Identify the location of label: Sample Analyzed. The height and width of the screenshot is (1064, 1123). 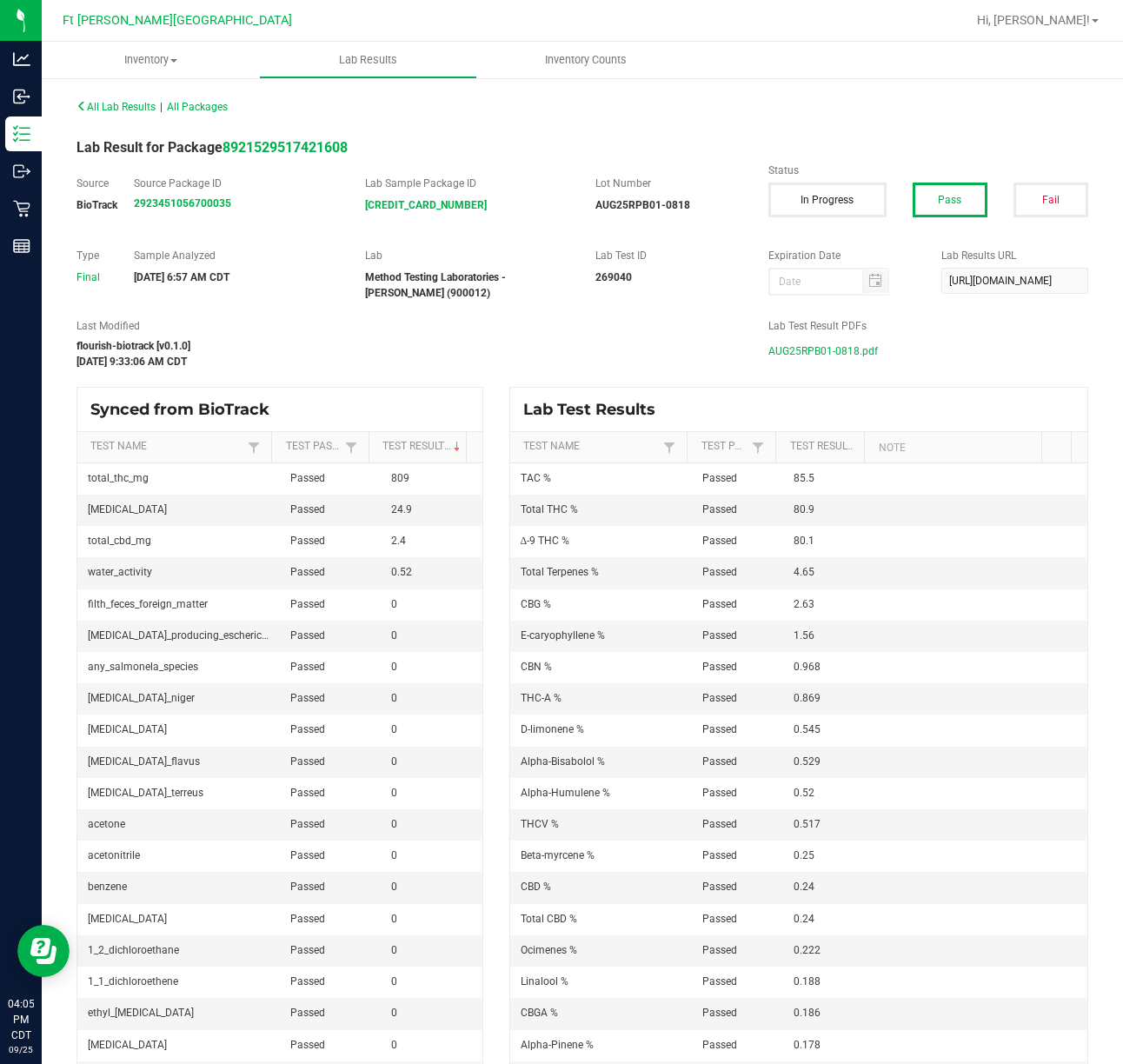
(236, 256).